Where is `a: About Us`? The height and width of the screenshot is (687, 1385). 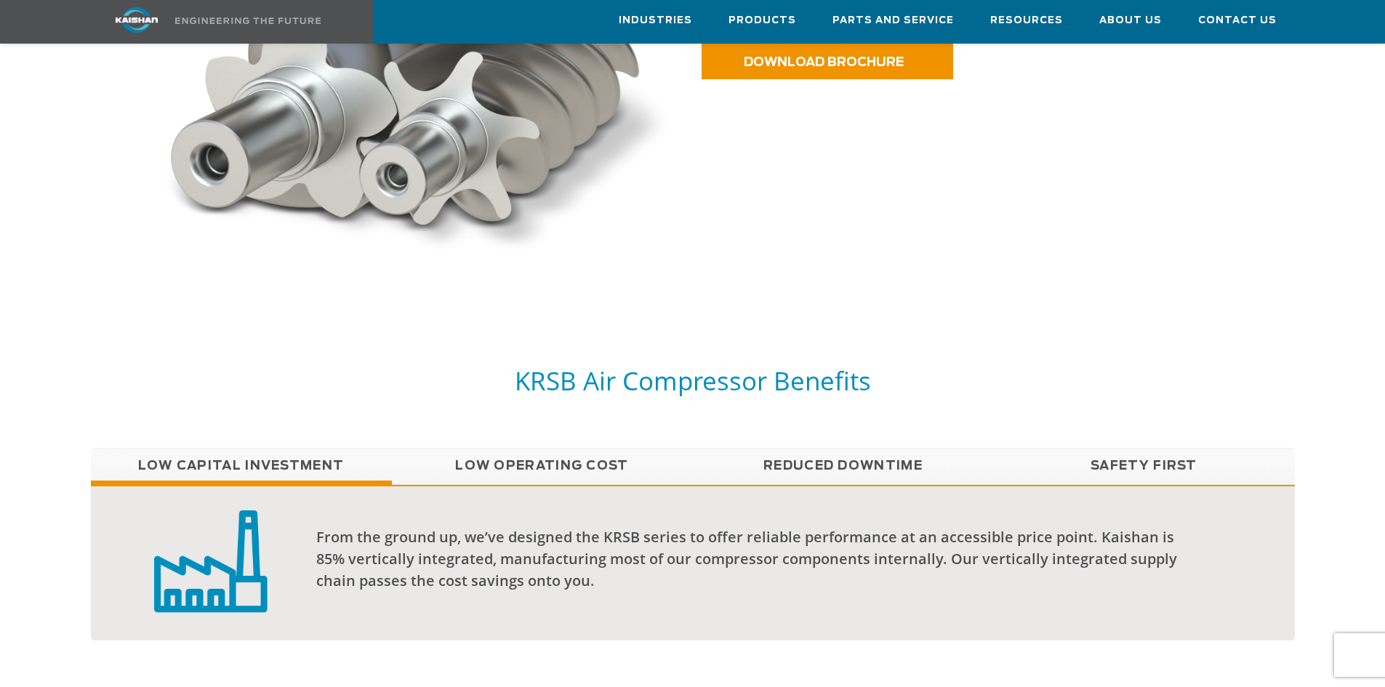 a: About Us is located at coordinates (1131, 20).